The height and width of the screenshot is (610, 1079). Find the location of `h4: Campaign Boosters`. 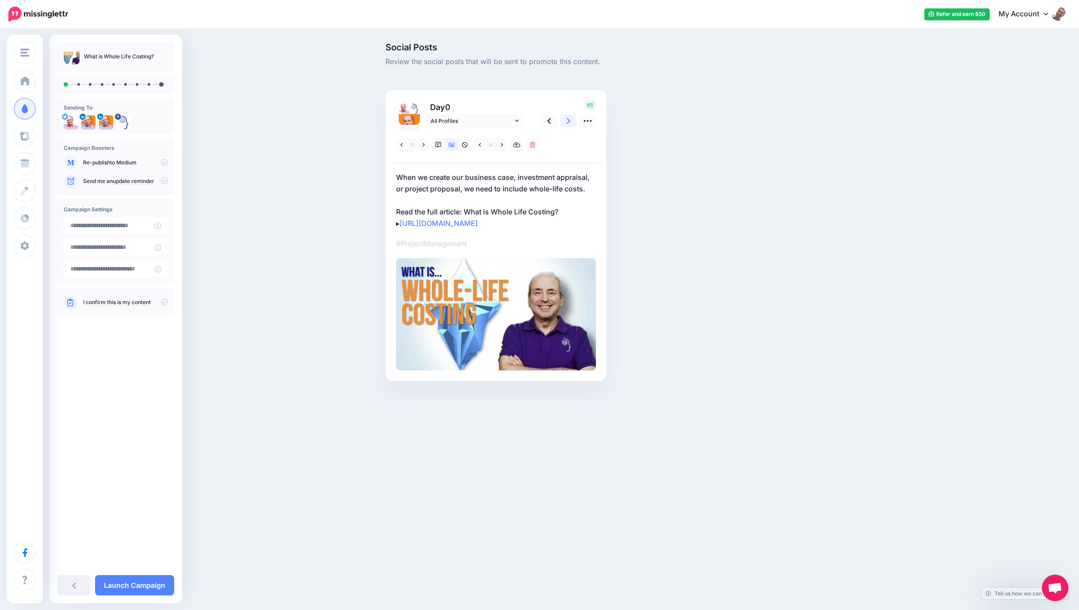

h4: Campaign Boosters is located at coordinates (116, 148).